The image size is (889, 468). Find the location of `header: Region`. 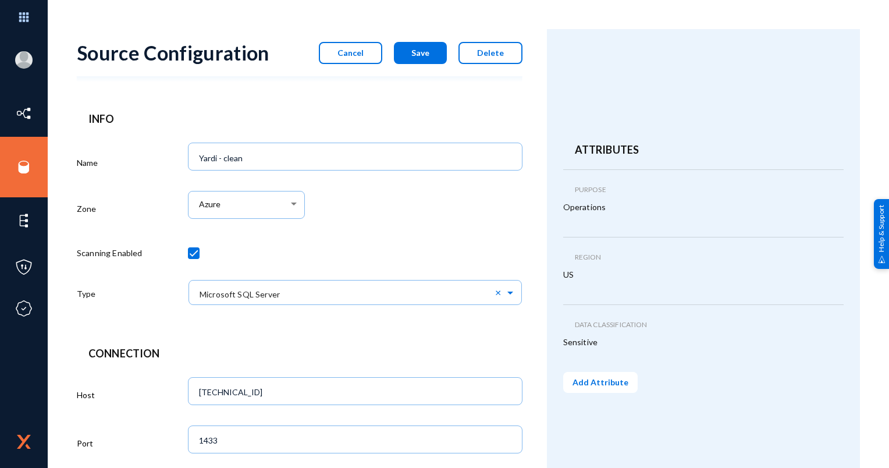

header: Region is located at coordinates (703, 257).